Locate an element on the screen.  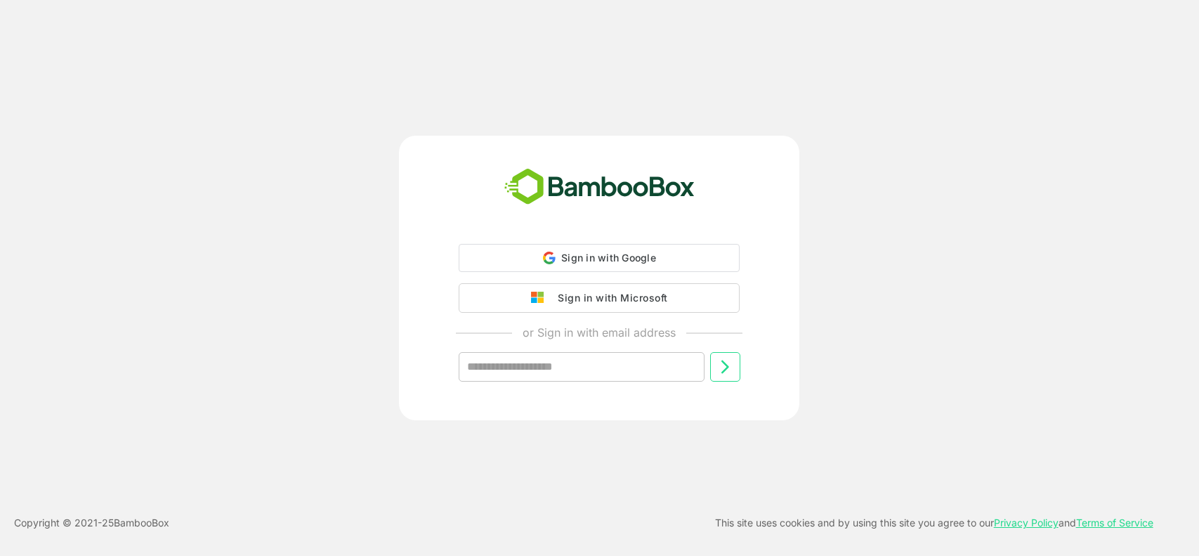
p: Copyright © 2021- 25 BambooBox is located at coordinates (91, 523).